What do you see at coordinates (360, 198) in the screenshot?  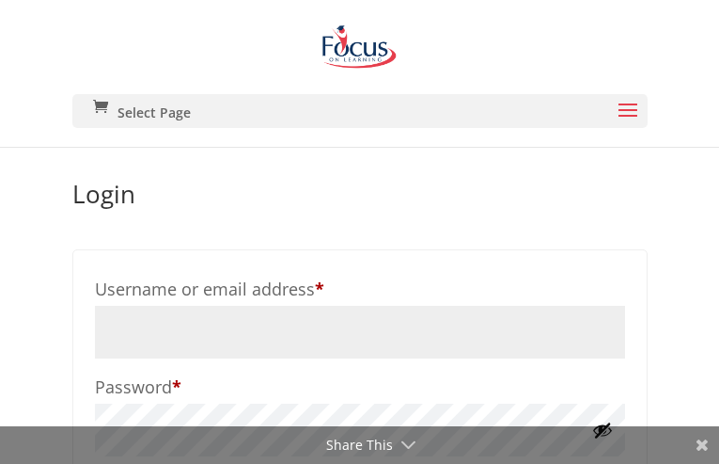 I see `h2: Login` at bounding box center [360, 198].